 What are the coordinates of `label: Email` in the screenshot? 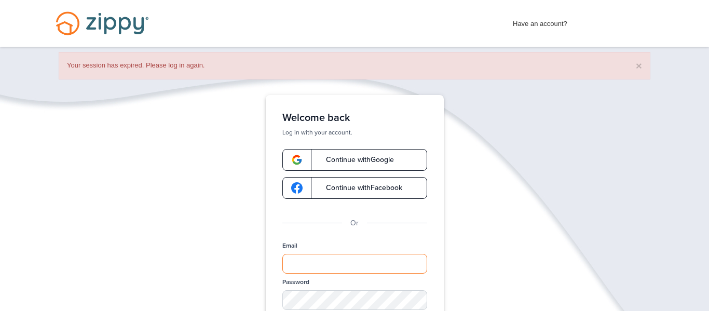 It's located at (290, 246).